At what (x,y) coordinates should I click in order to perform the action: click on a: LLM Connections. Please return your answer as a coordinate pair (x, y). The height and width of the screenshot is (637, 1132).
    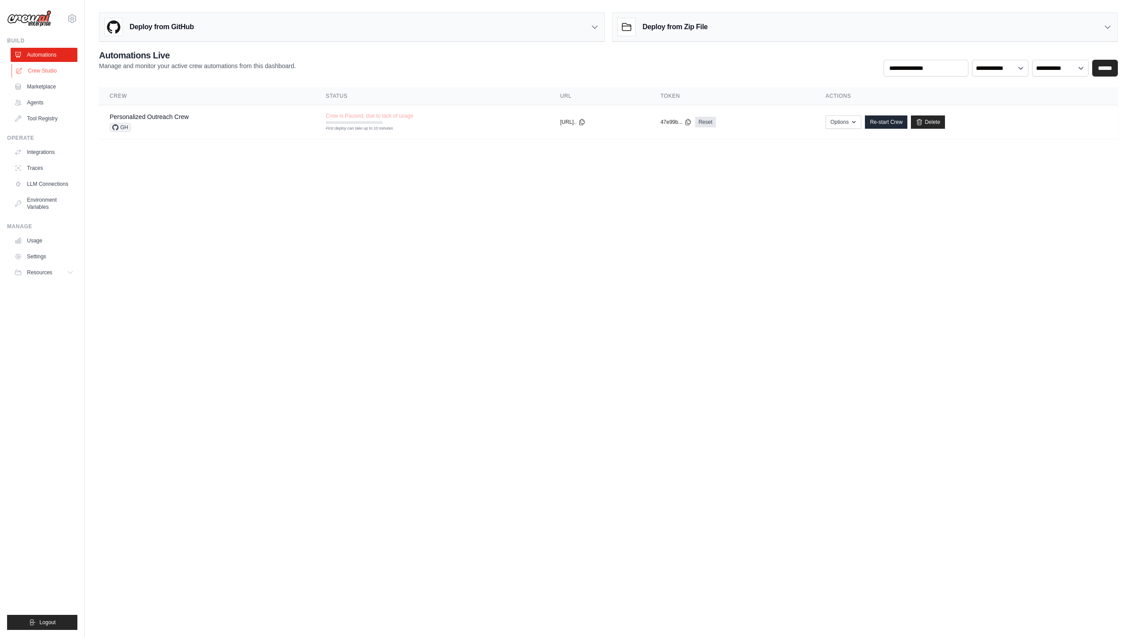
    Looking at the image, I should click on (44, 184).